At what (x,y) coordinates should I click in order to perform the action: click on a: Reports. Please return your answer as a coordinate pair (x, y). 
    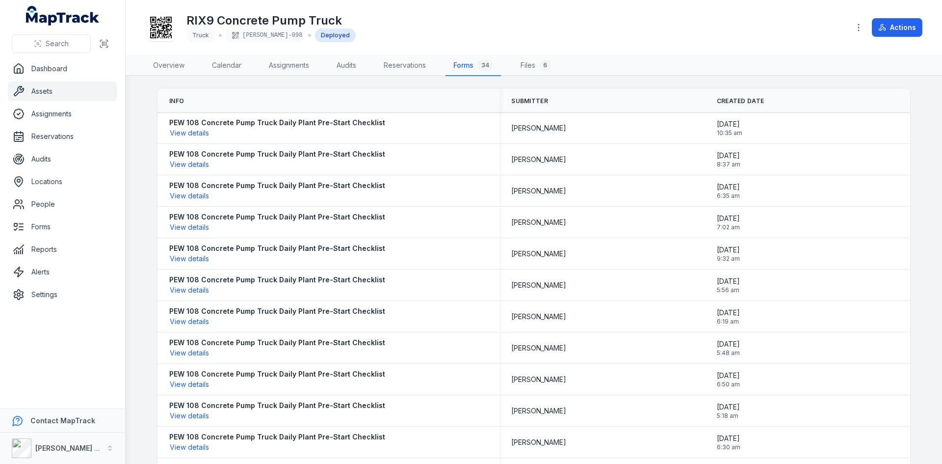
    Looking at the image, I should click on (62, 249).